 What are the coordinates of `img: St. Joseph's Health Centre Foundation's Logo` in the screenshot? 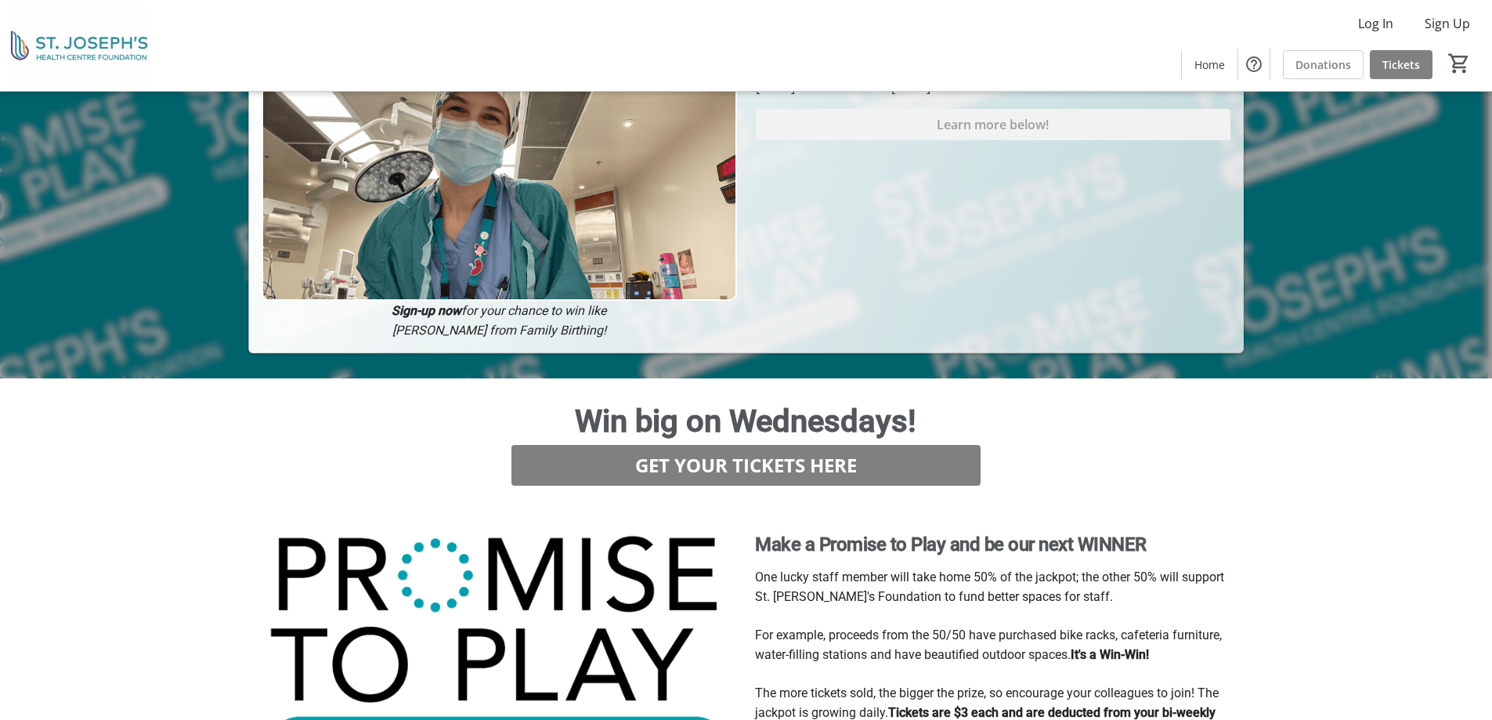 It's located at (79, 45).